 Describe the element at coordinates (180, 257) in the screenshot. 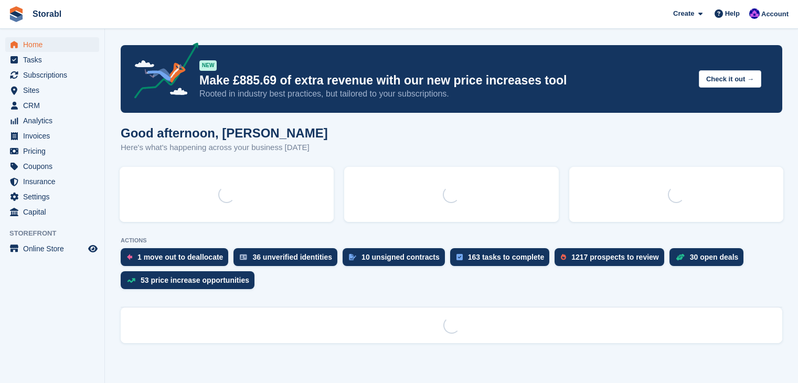

I see `div: 1 move out to deallocate` at that location.